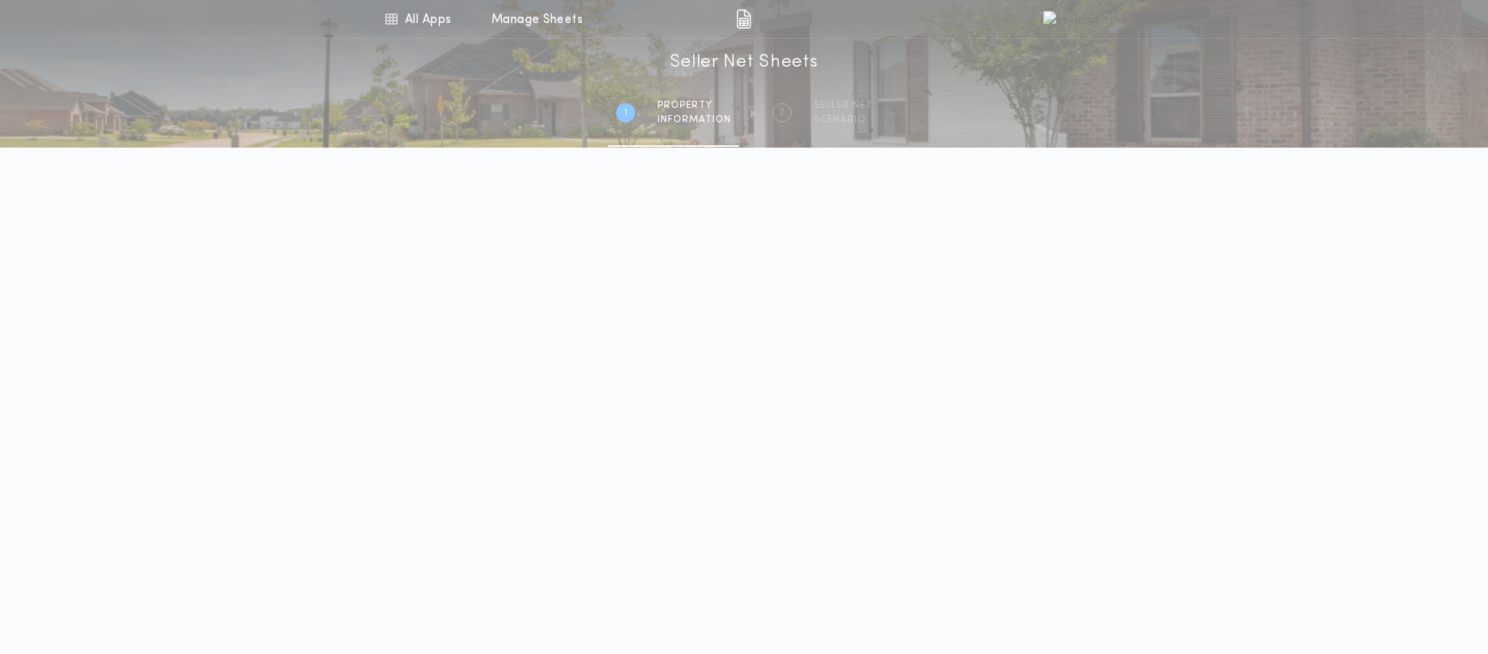 This screenshot has height=654, width=1488. What do you see at coordinates (744, 63) in the screenshot?
I see `h1: Seller Net Sheets` at bounding box center [744, 63].